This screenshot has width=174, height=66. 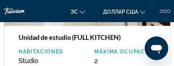 I want to click on h3: Unidad de estudio (FULL KITCHEN), so click(x=91, y=37).